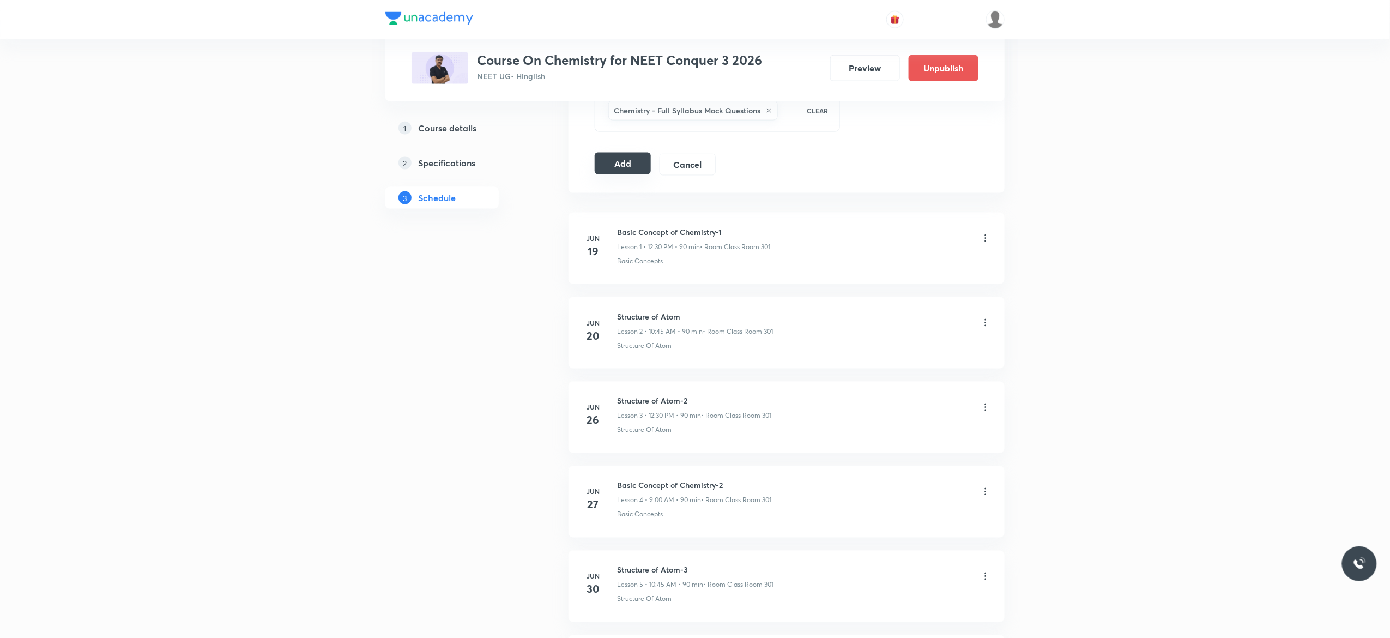 The height and width of the screenshot is (638, 1390). I want to click on button: Cancel, so click(687, 165).